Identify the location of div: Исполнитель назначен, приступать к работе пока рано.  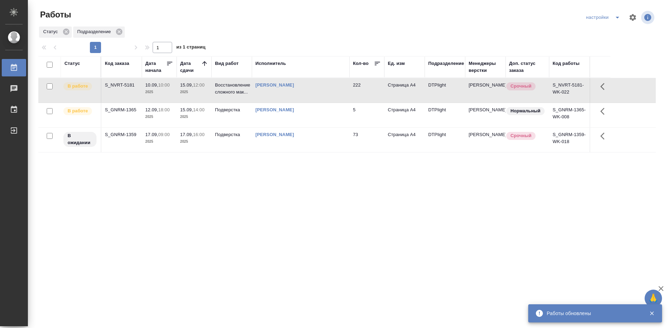
(80, 139).